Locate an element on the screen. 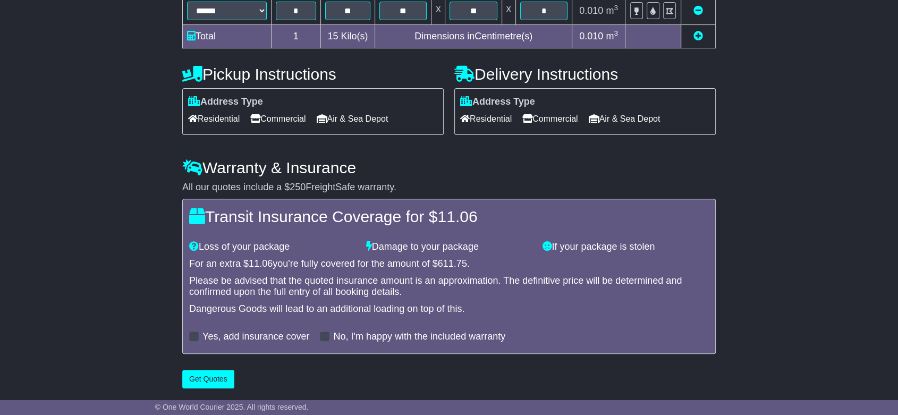 The image size is (898, 415). span: 250 is located at coordinates (298, 187).